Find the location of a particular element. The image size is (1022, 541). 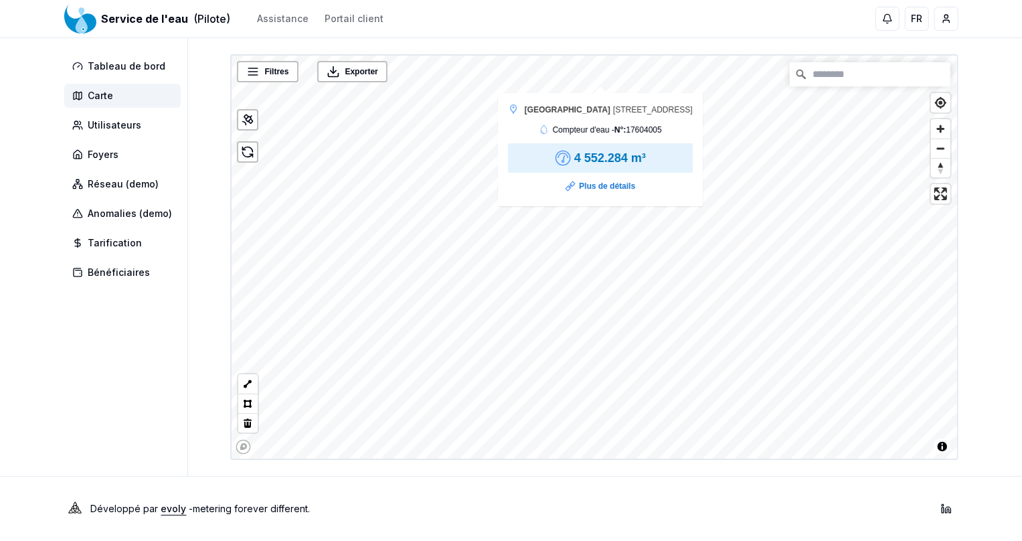

img: Evoly Logo is located at coordinates (75, 509).